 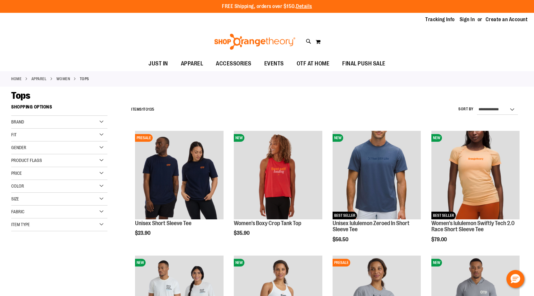 I want to click on img: Image of Womens Boxy Crop Tank, so click(x=278, y=175).